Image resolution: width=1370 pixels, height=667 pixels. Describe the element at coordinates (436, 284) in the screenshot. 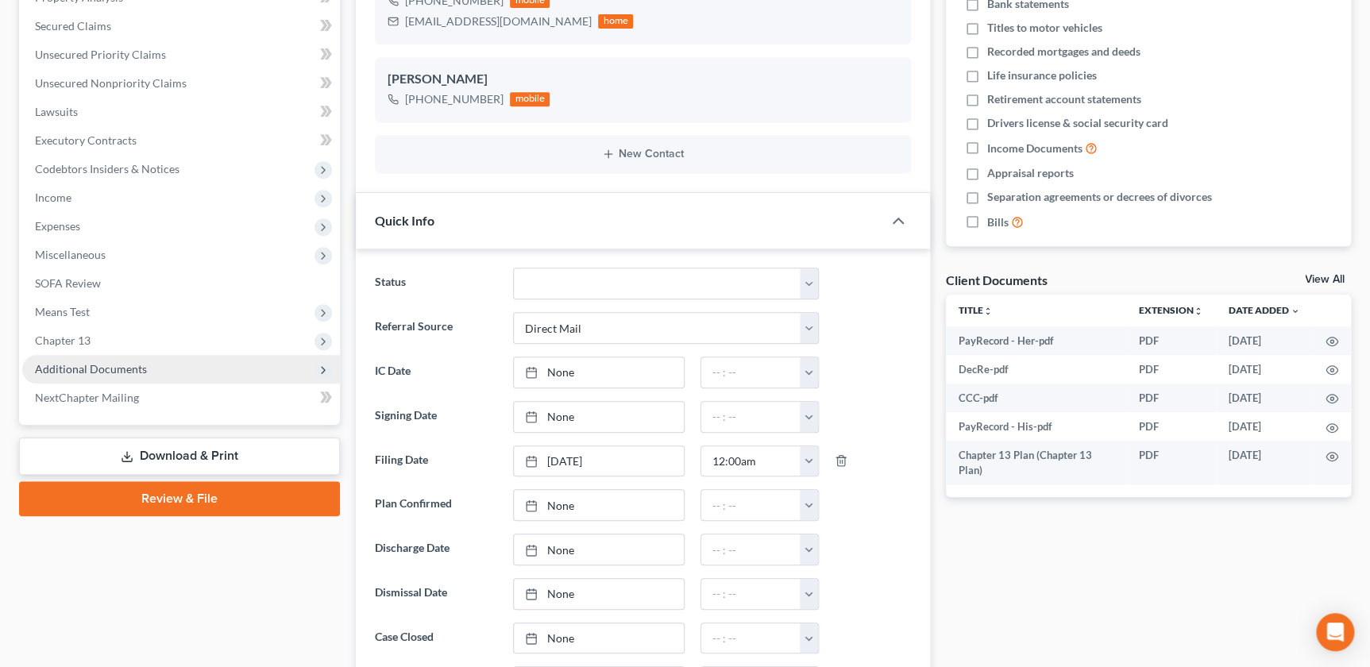

I see `label: Status` at that location.